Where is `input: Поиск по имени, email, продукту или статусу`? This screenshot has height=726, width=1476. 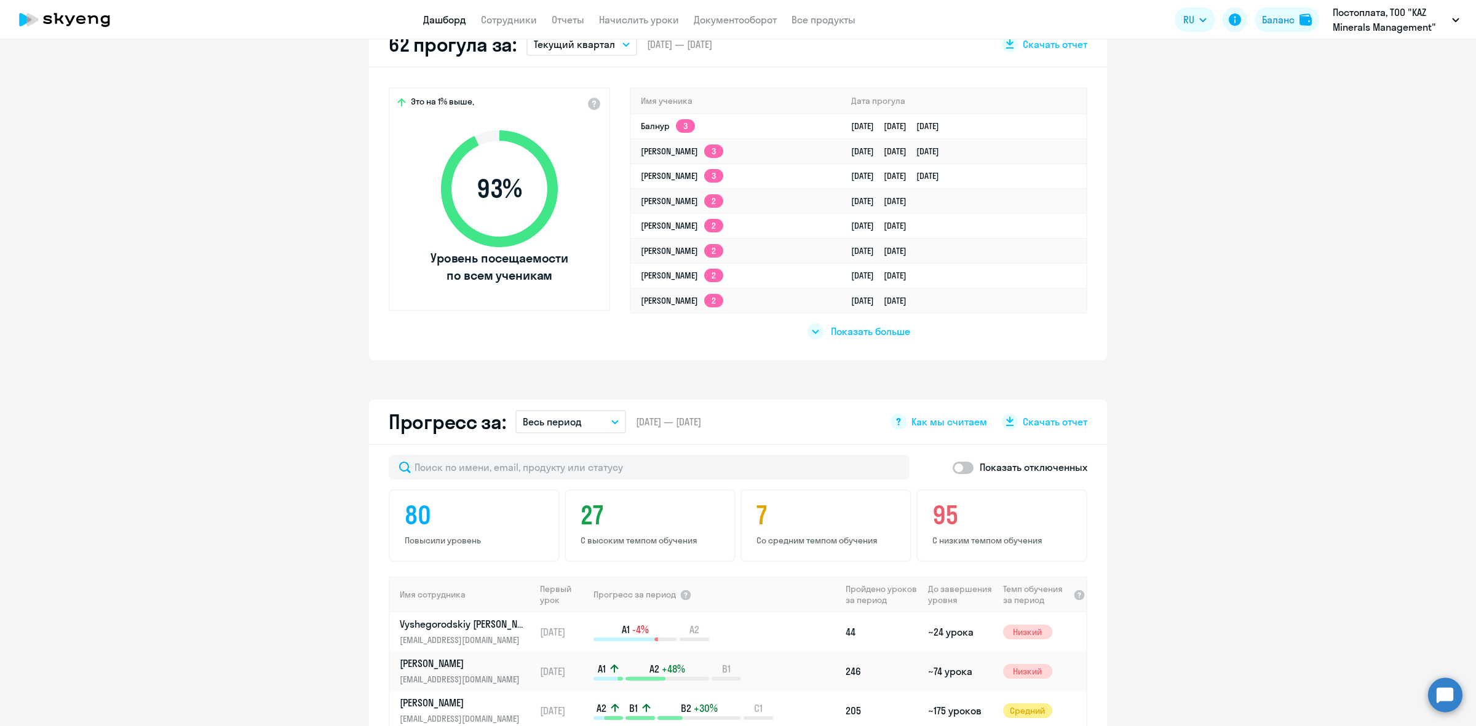 input: Поиск по имени, email, продукту или статусу is located at coordinates (649, 467).